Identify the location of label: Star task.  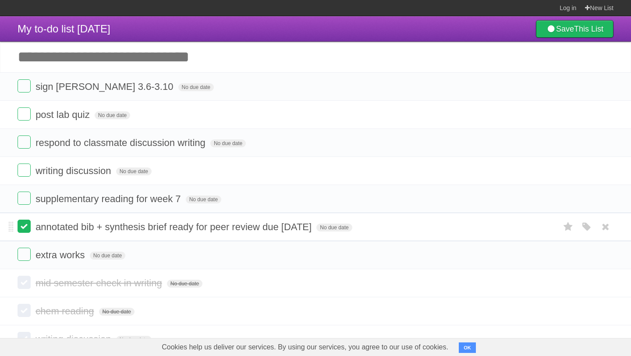
(568, 226).